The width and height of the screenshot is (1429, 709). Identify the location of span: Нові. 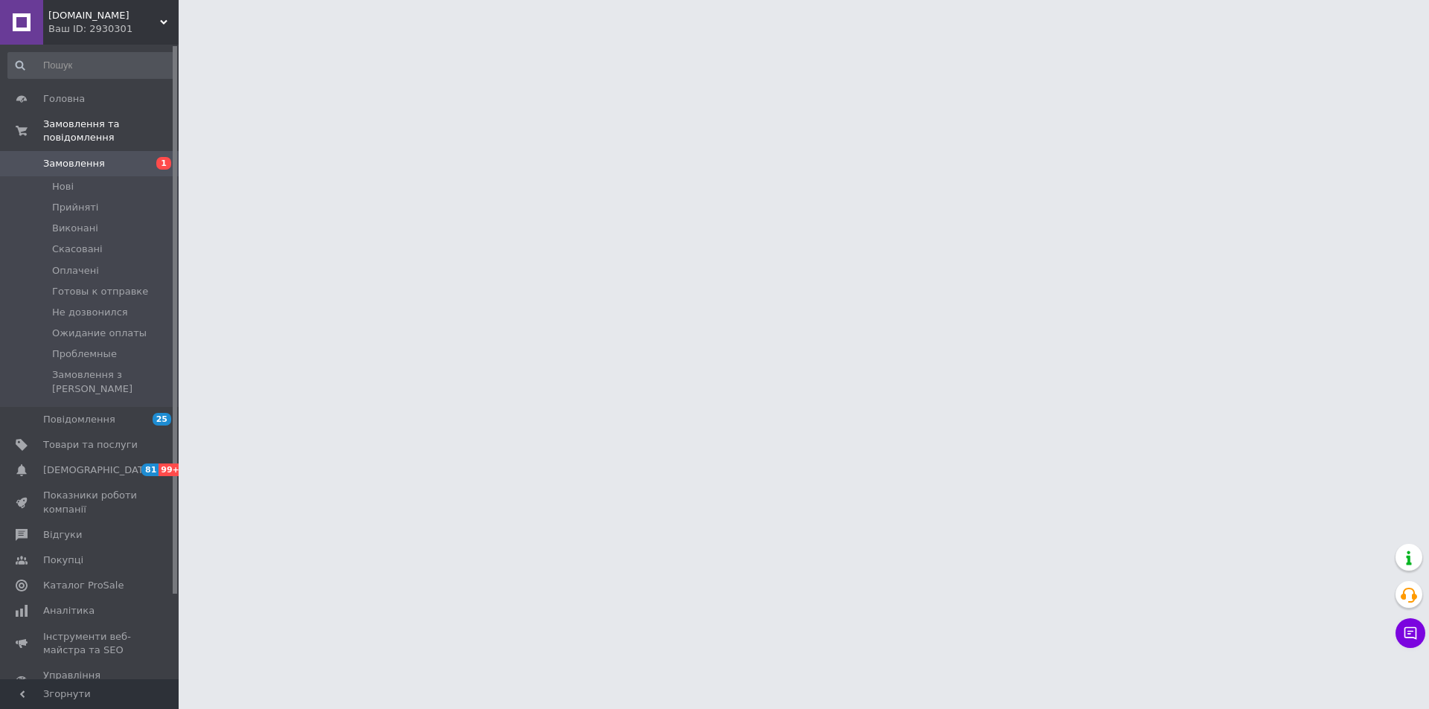
(63, 187).